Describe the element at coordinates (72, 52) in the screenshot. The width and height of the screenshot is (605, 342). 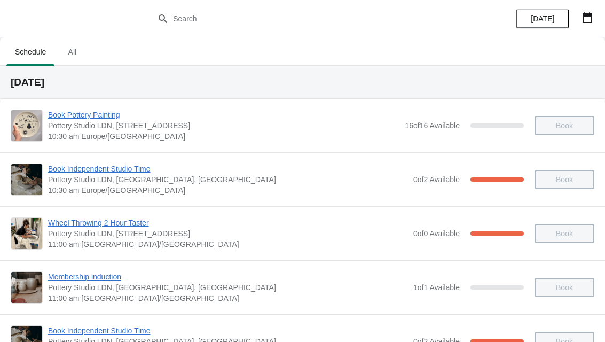
I see `span: All` at that location.